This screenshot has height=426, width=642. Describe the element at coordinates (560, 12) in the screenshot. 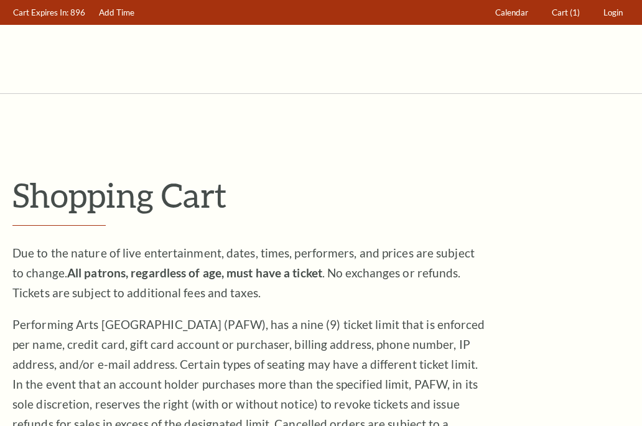

I see `span: Cart` at that location.